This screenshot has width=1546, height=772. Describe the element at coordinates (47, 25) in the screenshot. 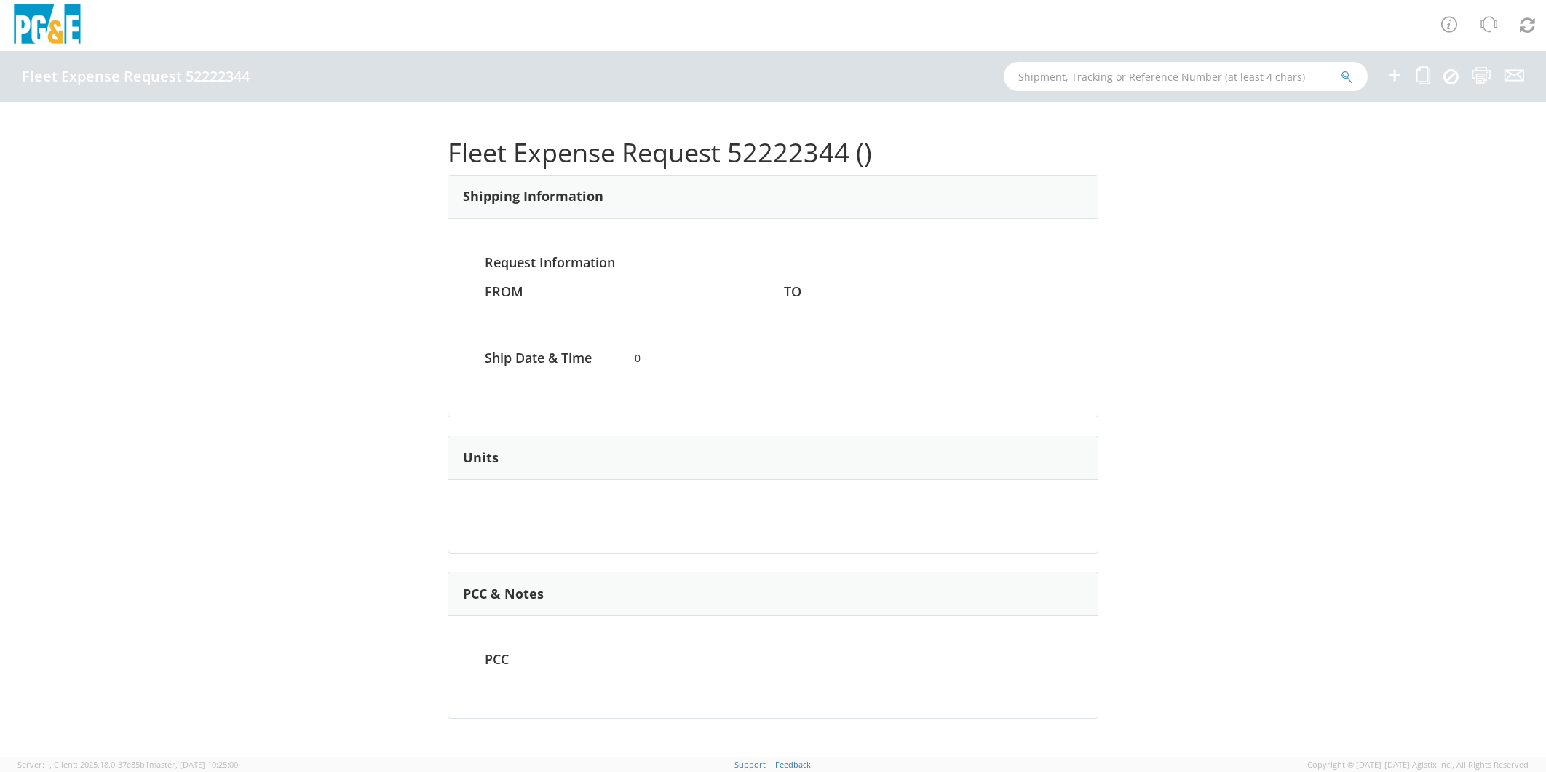

I see `img: pge-logo-06675f144f4cfa6a6814.png` at that location.